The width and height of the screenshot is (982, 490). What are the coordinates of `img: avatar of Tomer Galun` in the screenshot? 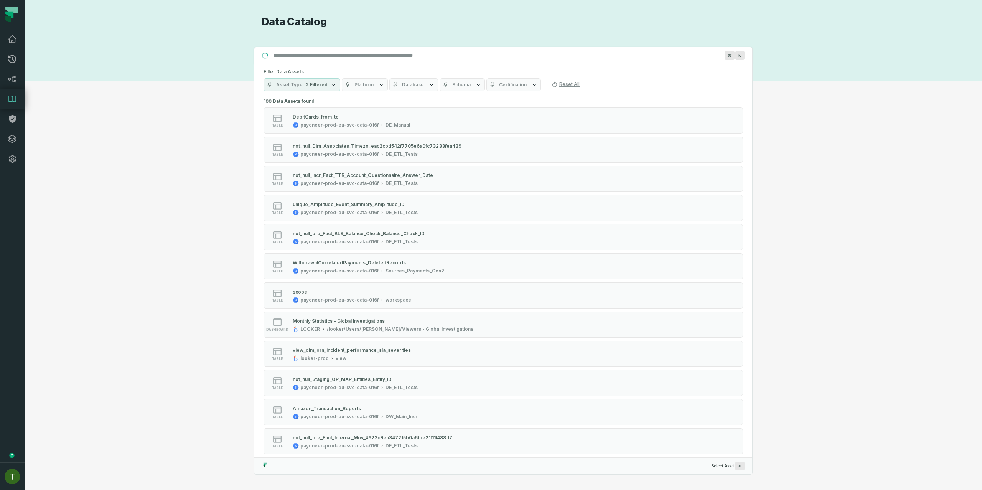 It's located at (12, 476).